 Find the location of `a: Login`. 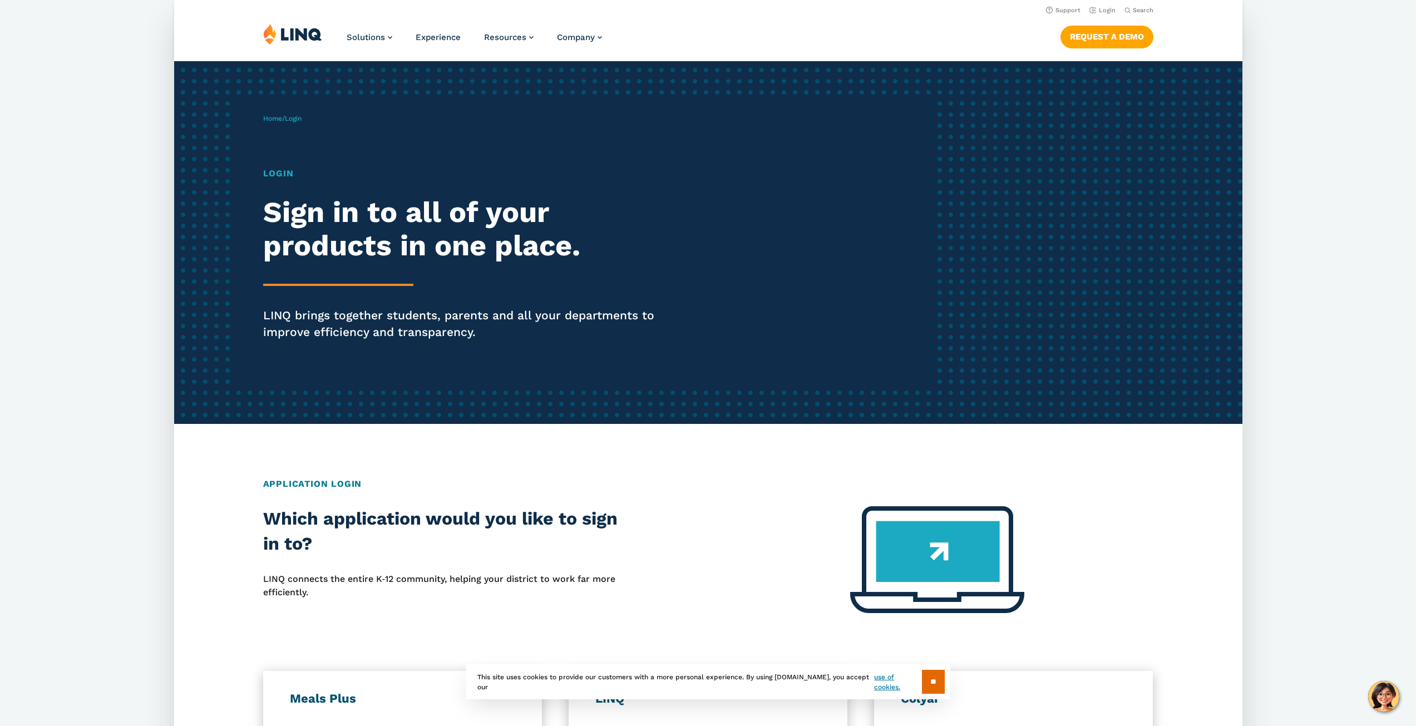

a: Login is located at coordinates (1101, 10).